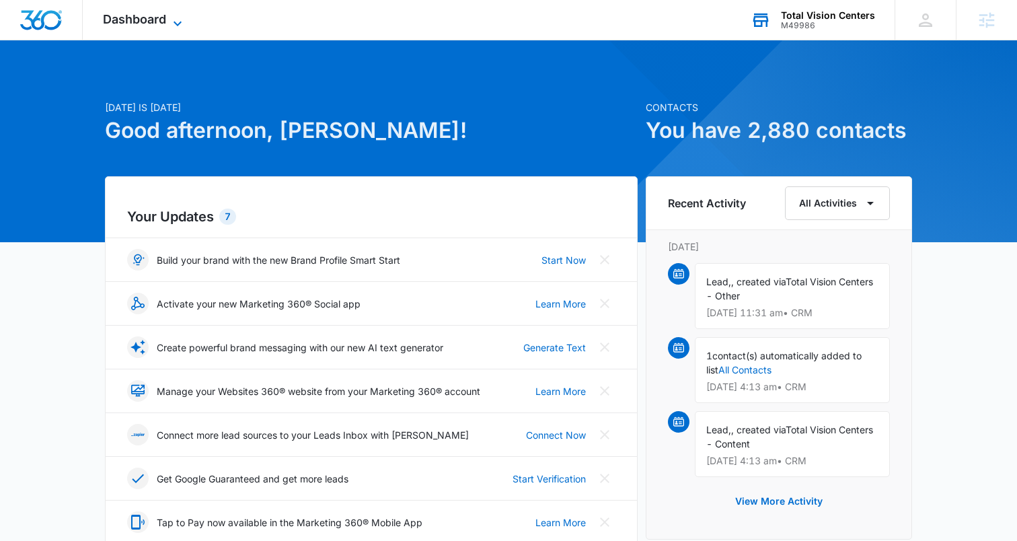  Describe the element at coordinates (252, 478) in the screenshot. I see `p: Get Google Guaranteed and get more leads` at that location.